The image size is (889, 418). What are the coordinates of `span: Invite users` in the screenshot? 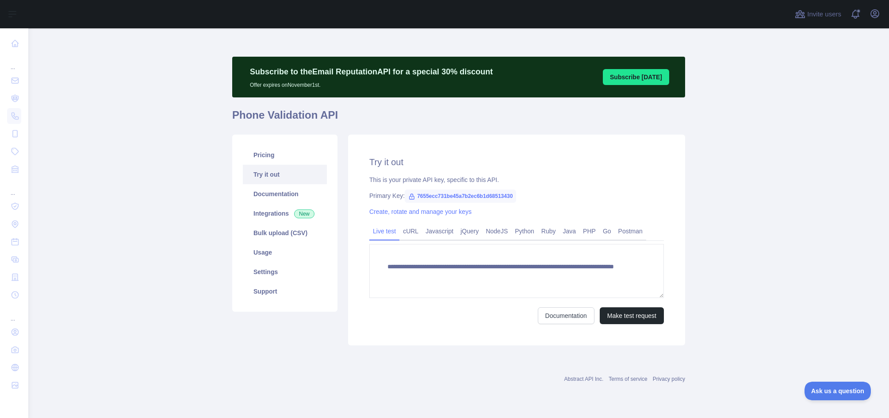 It's located at (824, 14).